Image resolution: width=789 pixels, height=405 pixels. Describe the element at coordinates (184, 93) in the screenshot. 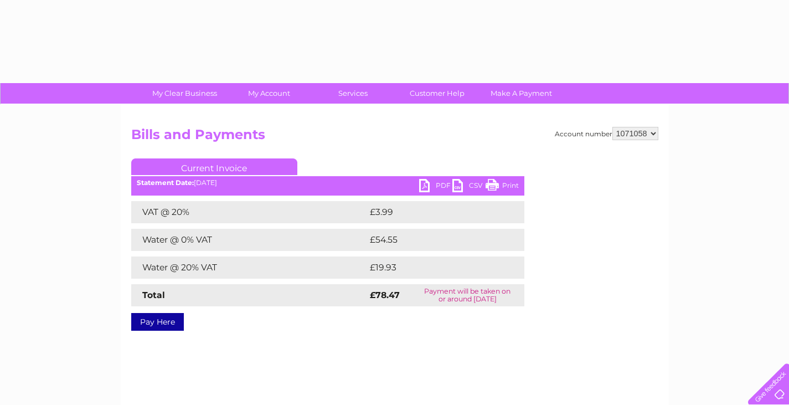

I see `a: My Clear Business` at that location.